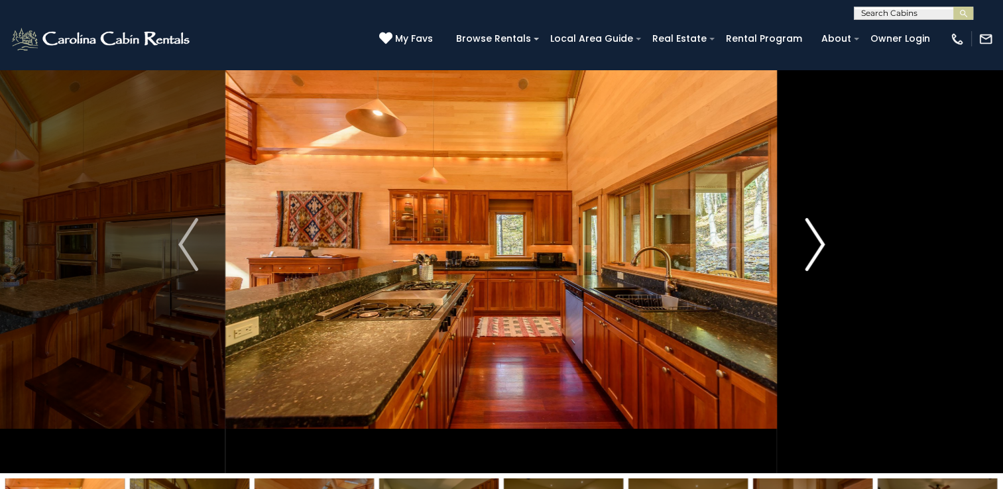  I want to click on a: Owner Login, so click(901, 38).